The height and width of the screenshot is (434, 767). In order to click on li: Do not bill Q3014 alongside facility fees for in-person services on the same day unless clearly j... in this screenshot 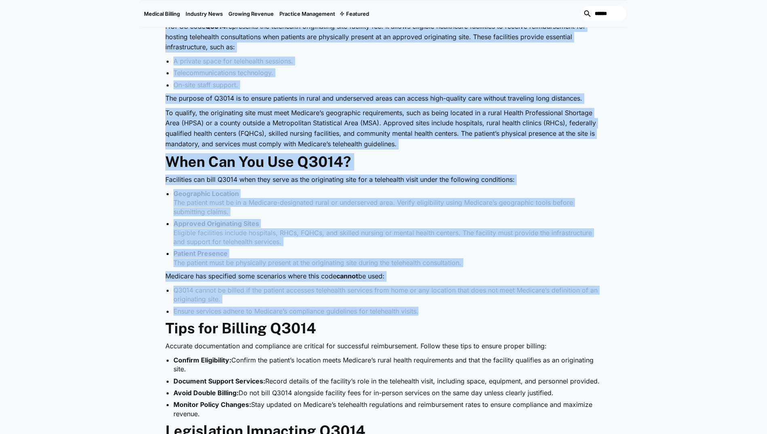, I will do `click(388, 393)`.